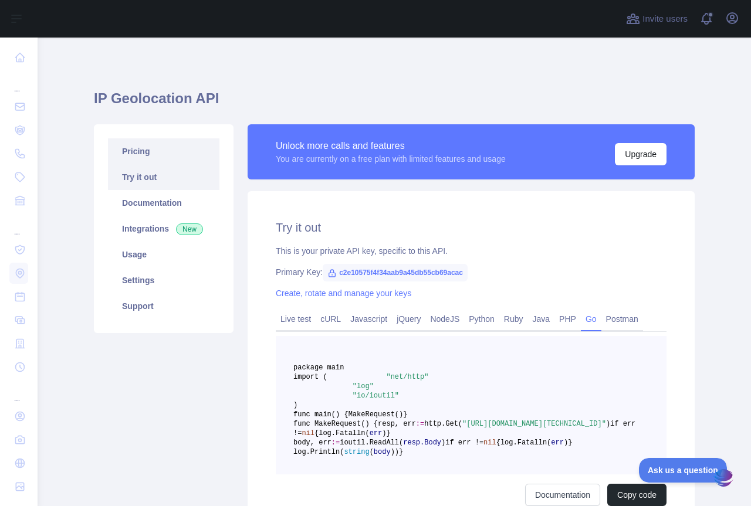 This screenshot has width=751, height=506. What do you see at coordinates (471, 228) in the screenshot?
I see `h2: Try it out` at bounding box center [471, 228].